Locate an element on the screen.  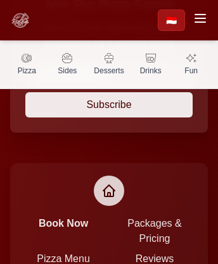
span: Desserts is located at coordinates (108, 71).